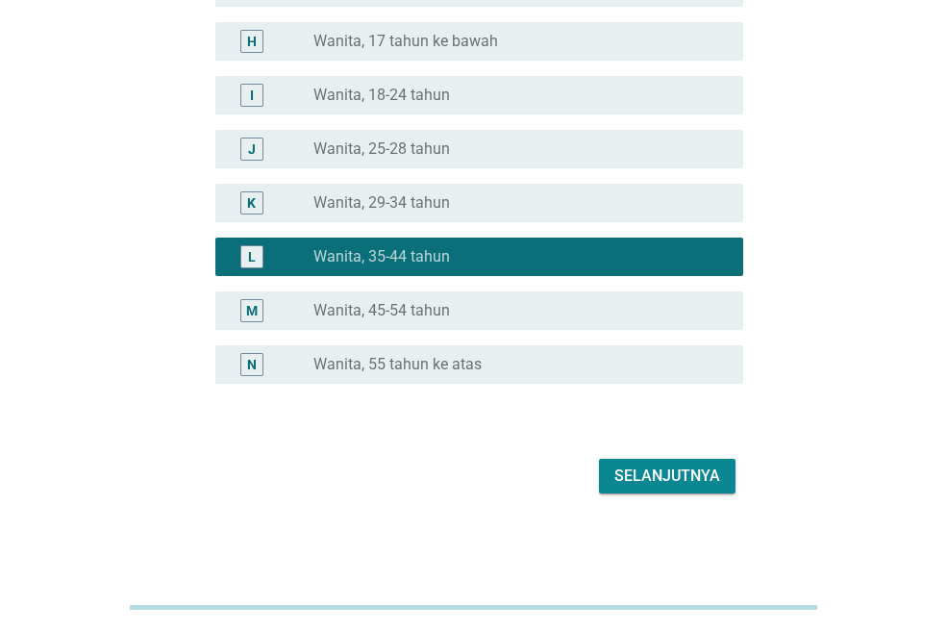 The image size is (947, 631). What do you see at coordinates (252, 310) in the screenshot?
I see `div: M` at bounding box center [252, 310].